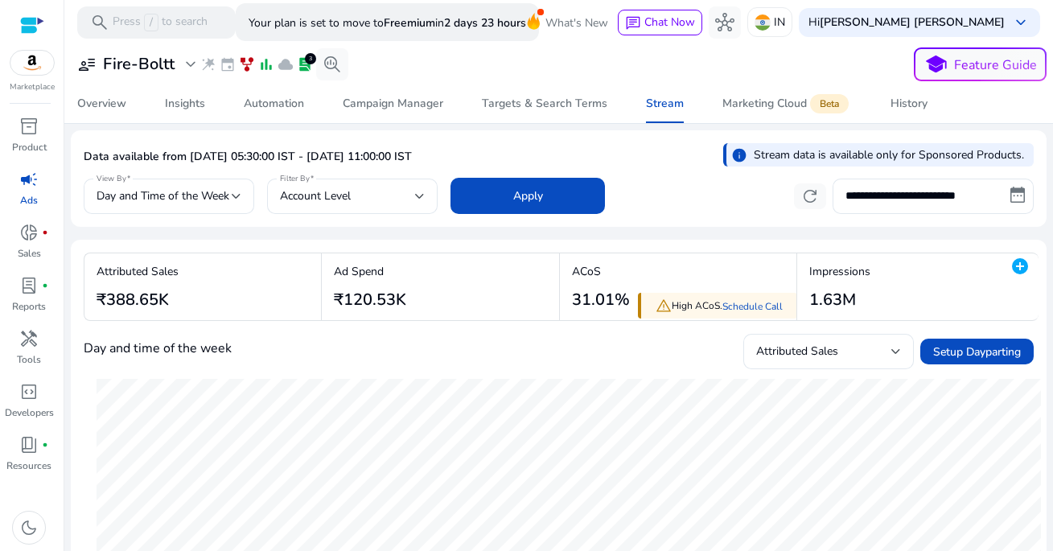 Image resolution: width=1053 pixels, height=551 pixels. What do you see at coordinates (29, 253) in the screenshot?
I see `p: Sales` at bounding box center [29, 253].